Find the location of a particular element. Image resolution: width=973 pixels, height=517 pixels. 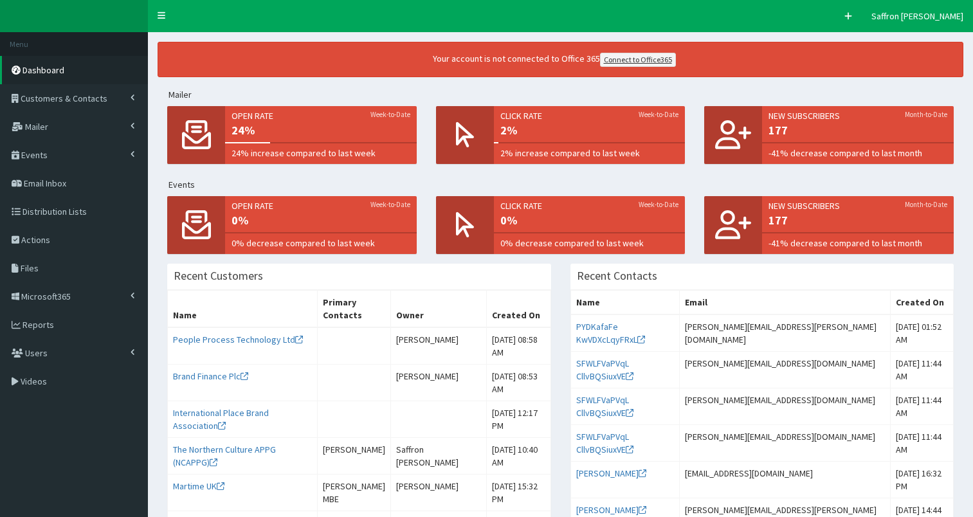

th: Primary Contacts is located at coordinates (354, 309).